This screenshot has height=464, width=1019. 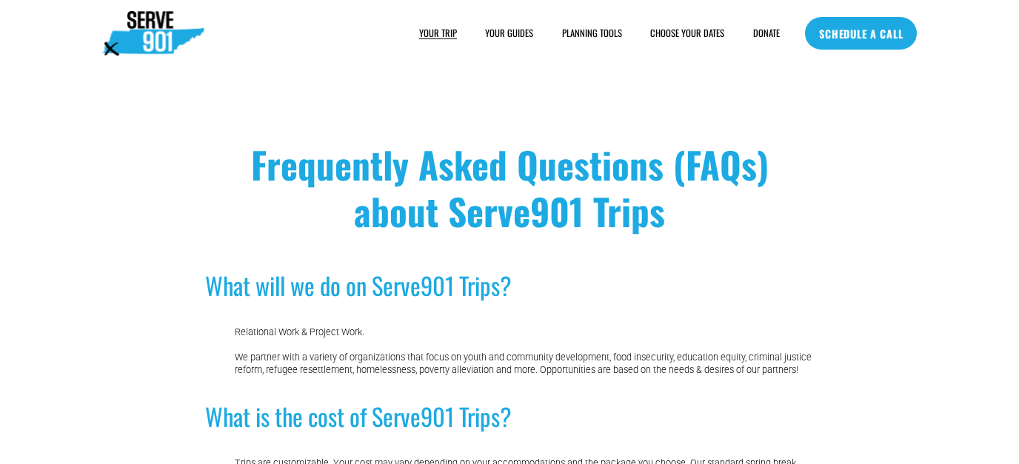 What do you see at coordinates (860, 33) in the screenshot?
I see `a: SCHEDULE A CALL` at bounding box center [860, 33].